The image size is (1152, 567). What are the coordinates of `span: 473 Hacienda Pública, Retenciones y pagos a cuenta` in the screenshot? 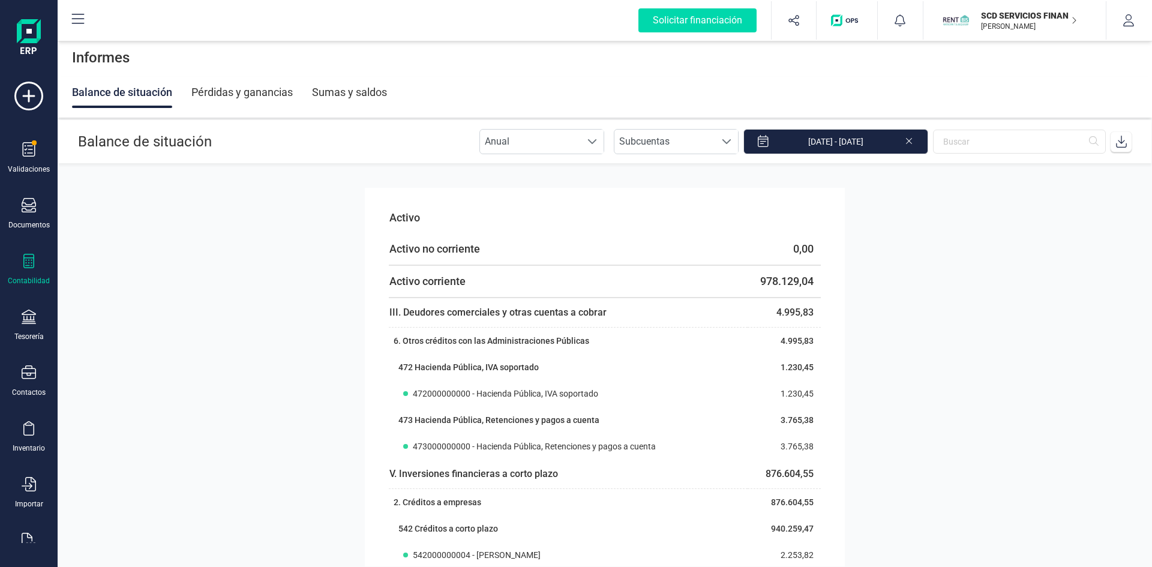 It's located at (499, 420).